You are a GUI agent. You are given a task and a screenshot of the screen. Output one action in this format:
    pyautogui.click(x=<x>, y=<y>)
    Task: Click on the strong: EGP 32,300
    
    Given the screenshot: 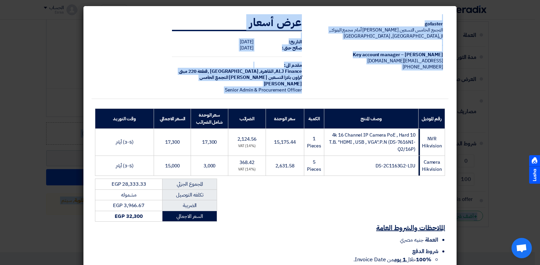 What is the action you would take?
    pyautogui.click(x=129, y=216)
    